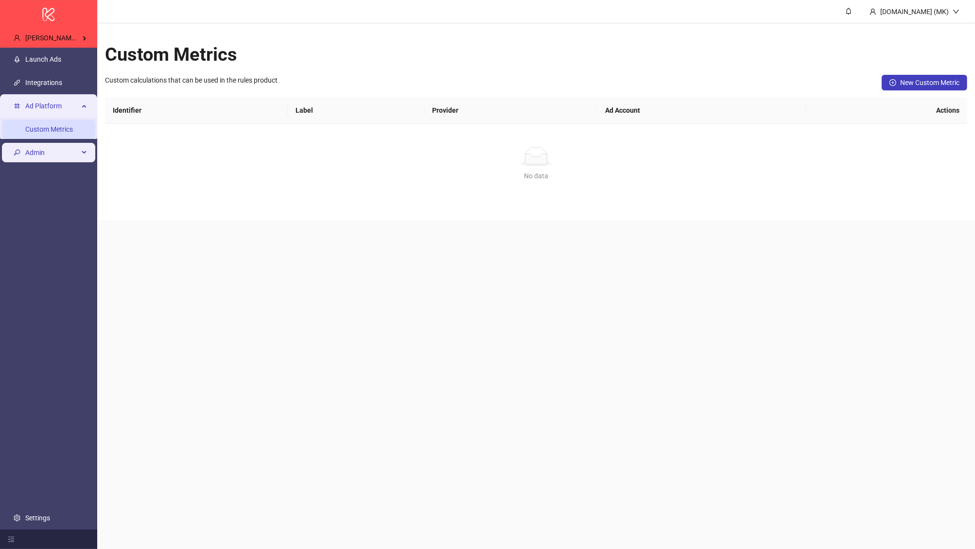 This screenshot has height=549, width=975. What do you see at coordinates (887, 110) in the screenshot?
I see `th: Actions` at bounding box center [887, 110].